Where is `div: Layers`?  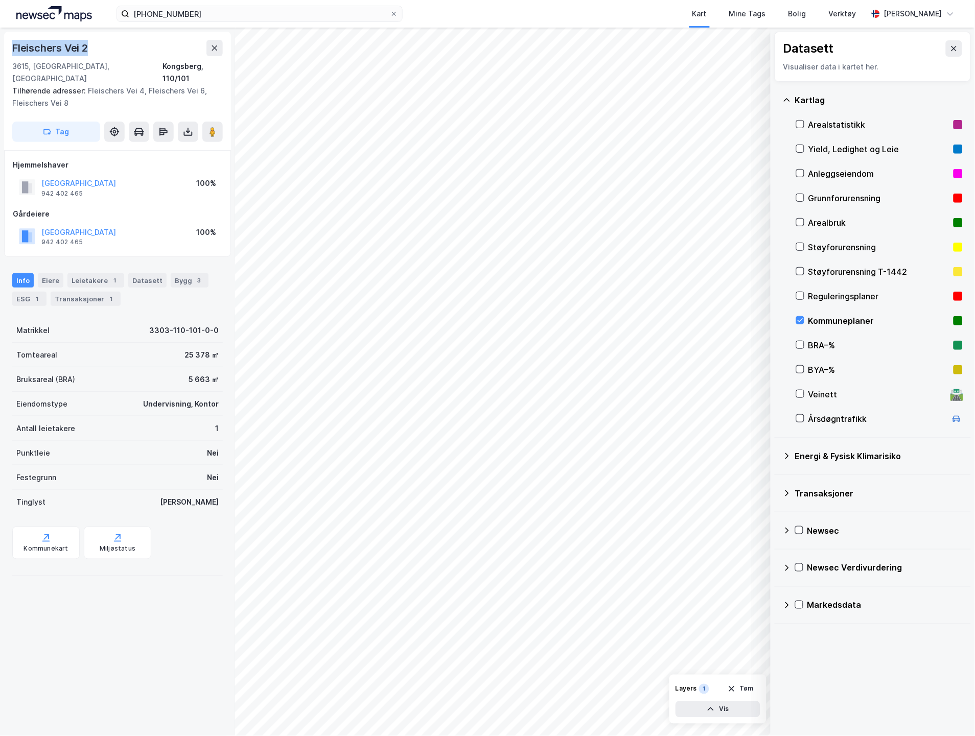 div: Layers is located at coordinates (686, 689).